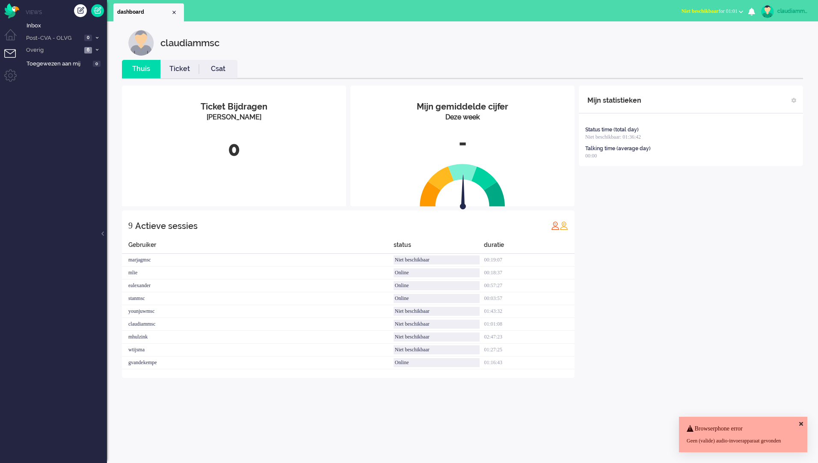 Image resolution: width=818 pixels, height=463 pixels. What do you see at coordinates (529, 299) in the screenshot?
I see `div: 00:03:57` at bounding box center [529, 299].